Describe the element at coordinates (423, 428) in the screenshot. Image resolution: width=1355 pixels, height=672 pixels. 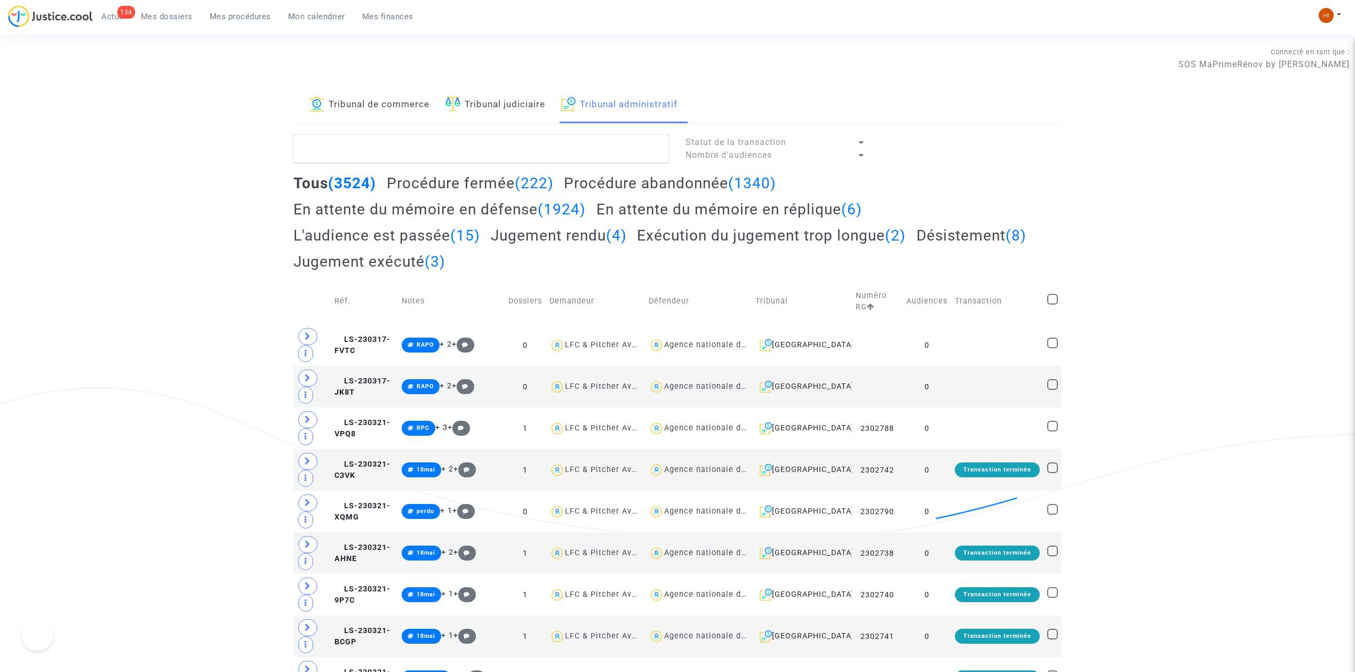
I see `span: RPC` at that location.